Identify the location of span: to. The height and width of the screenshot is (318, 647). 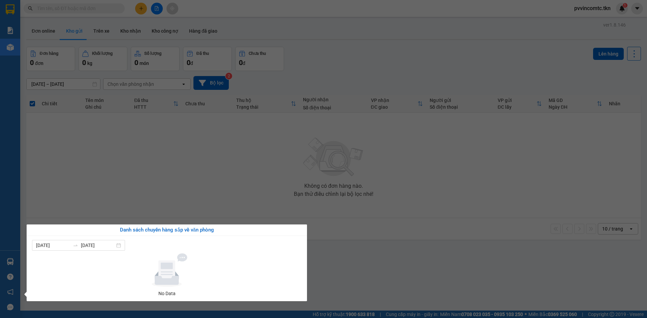
(75, 246).